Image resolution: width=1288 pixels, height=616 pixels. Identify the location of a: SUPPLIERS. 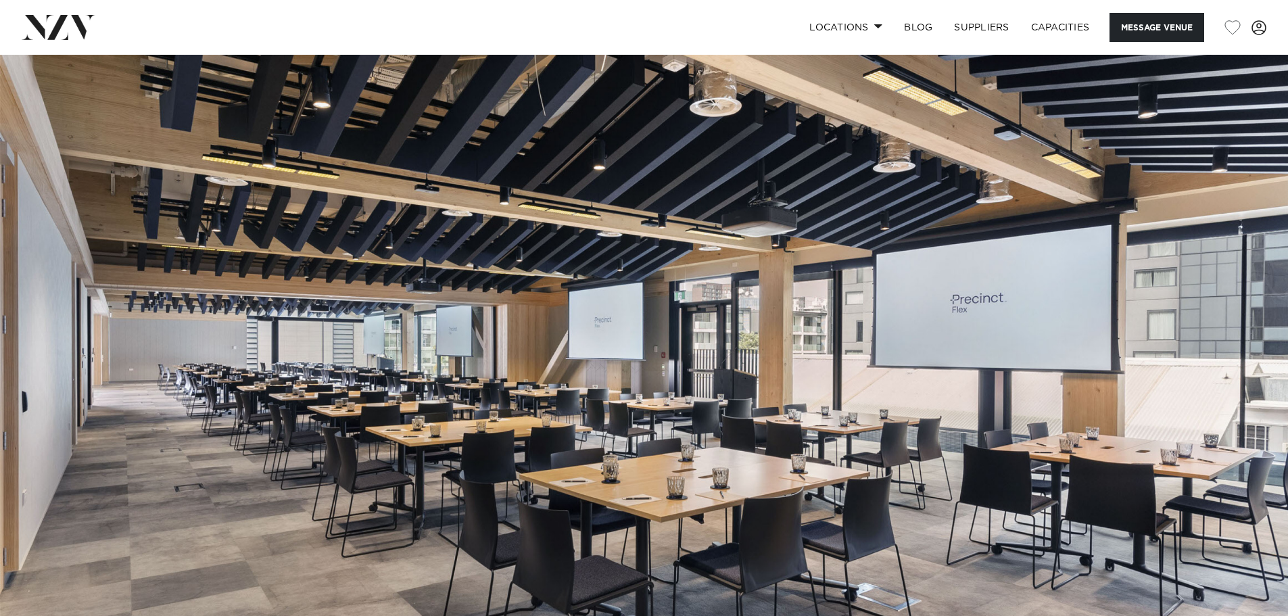
(981, 27).